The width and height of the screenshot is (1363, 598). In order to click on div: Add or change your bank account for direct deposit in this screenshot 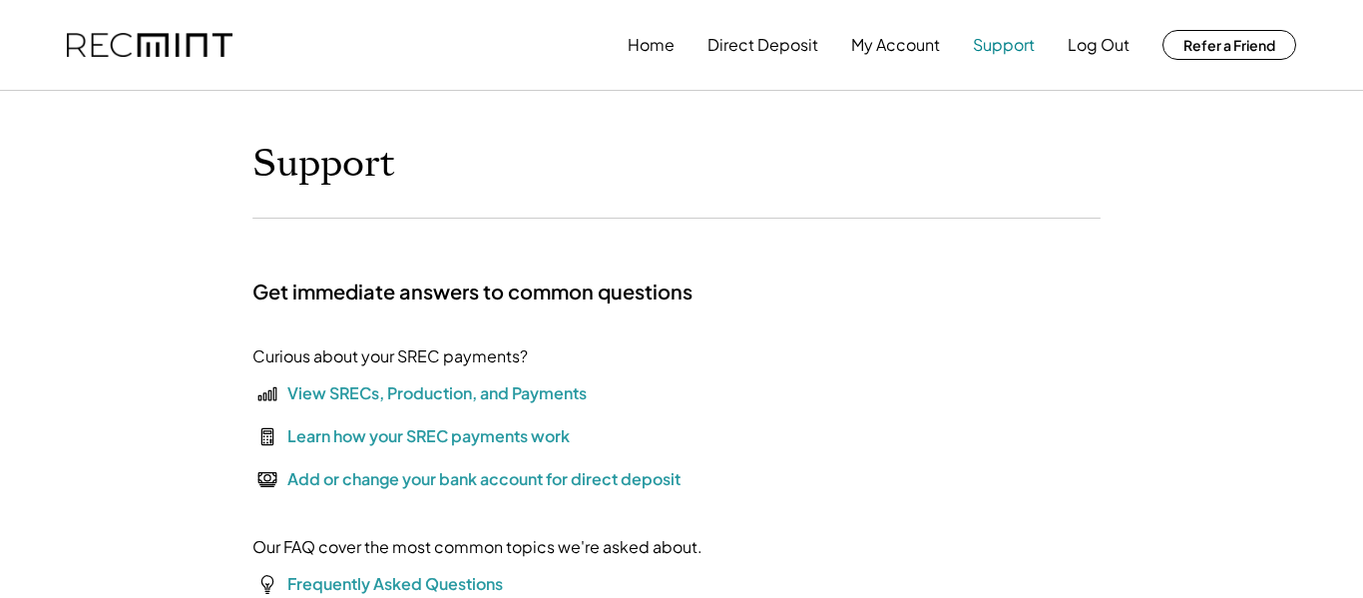, I will do `click(484, 479)`.